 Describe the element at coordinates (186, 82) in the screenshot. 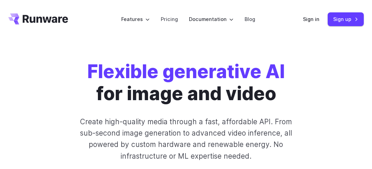

I see `h1: for image and video` at that location.